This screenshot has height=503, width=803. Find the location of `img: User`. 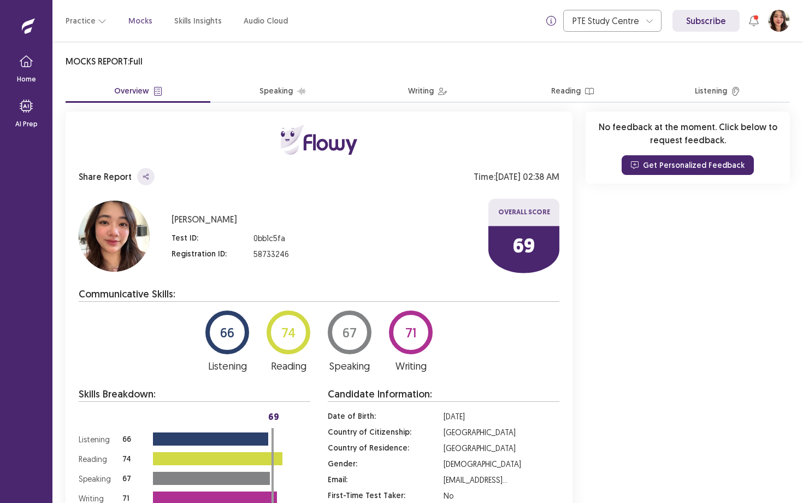

img: User is located at coordinates (114, 236).